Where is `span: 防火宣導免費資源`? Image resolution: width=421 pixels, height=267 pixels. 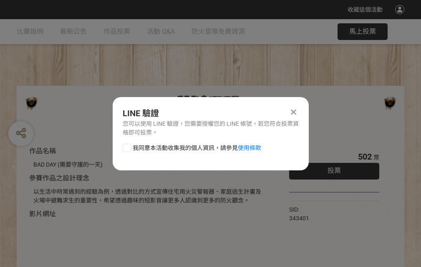 span: 防火宣導免費資源 is located at coordinates (218, 31).